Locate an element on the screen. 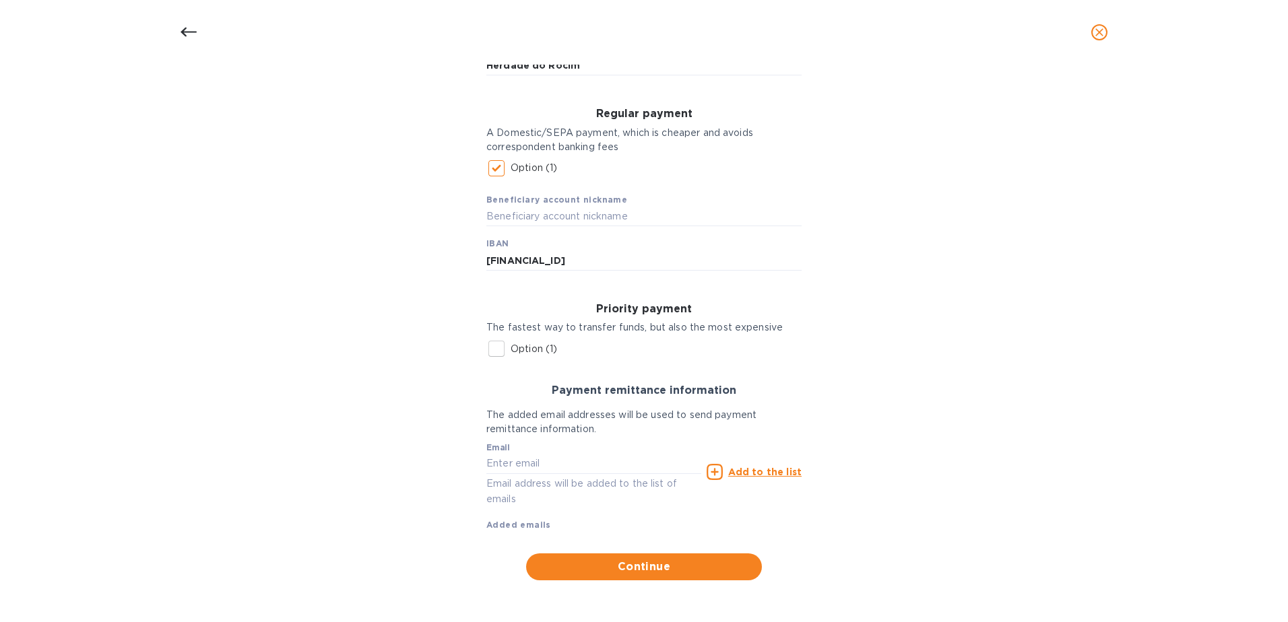 This screenshot has height=622, width=1288. label: Email is located at coordinates (498, 449).